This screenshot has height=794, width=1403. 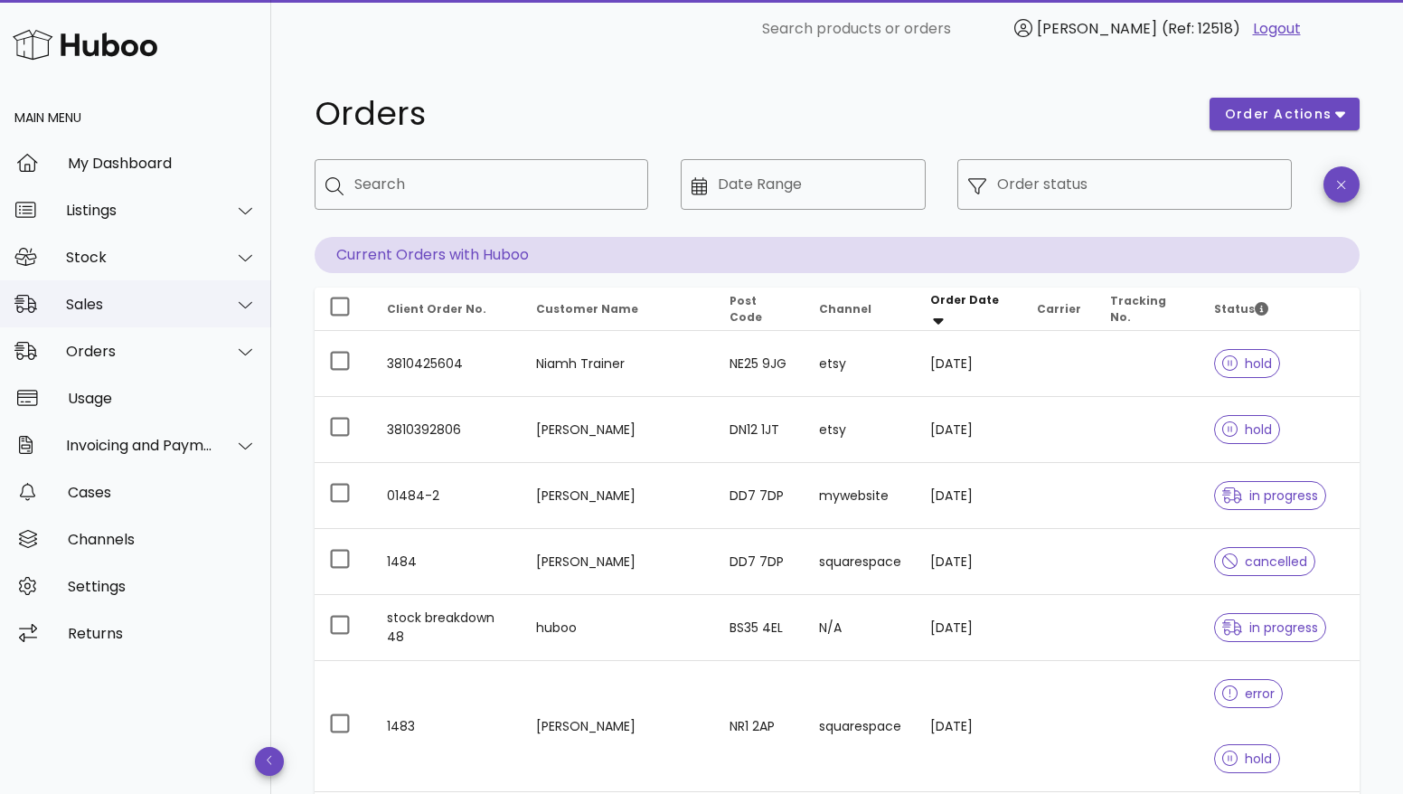 What do you see at coordinates (1278, 114) in the screenshot?
I see `span: order actions` at bounding box center [1278, 114].